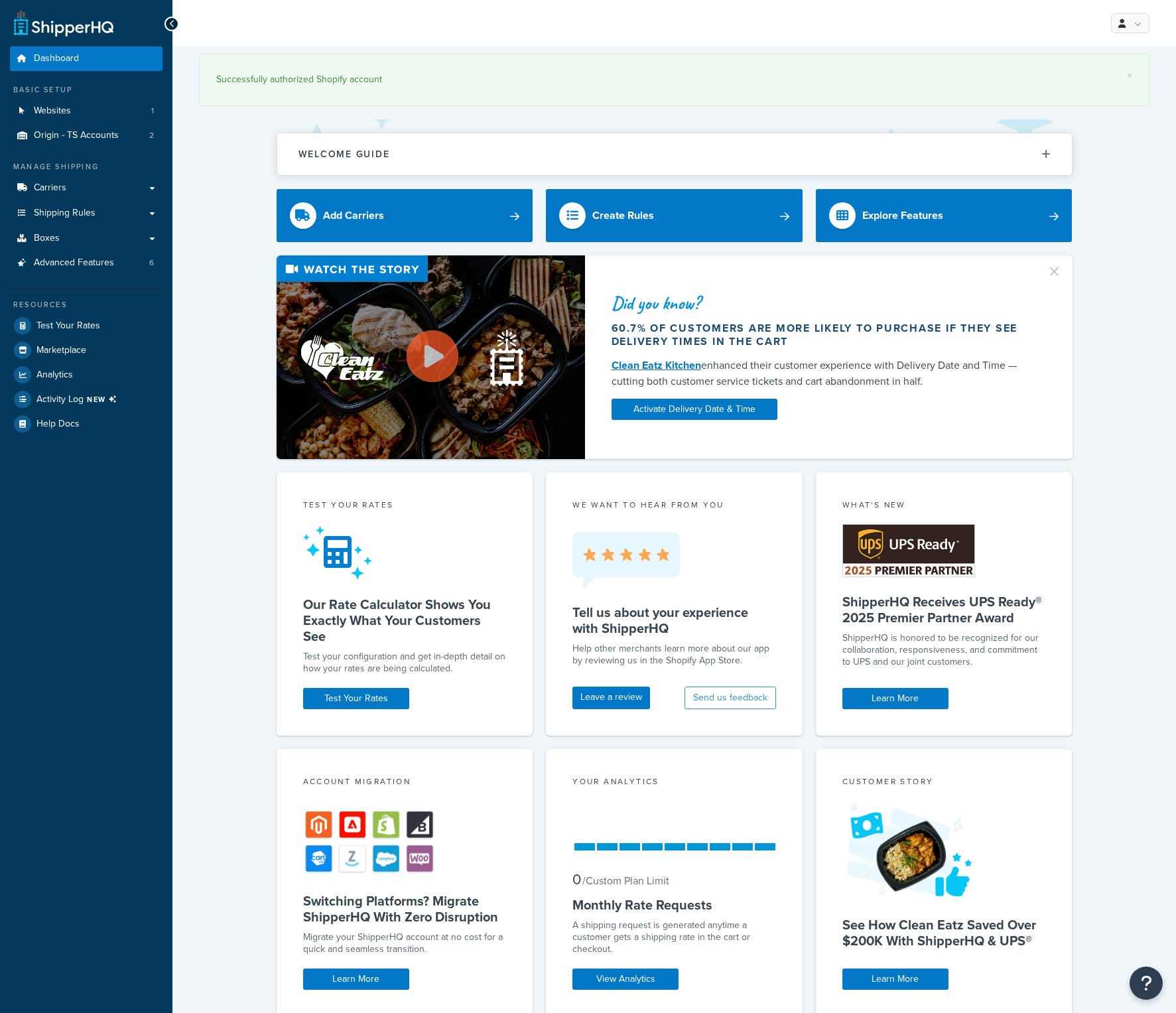  I want to click on li: Origin - TS Accounts, so click(86, 135).